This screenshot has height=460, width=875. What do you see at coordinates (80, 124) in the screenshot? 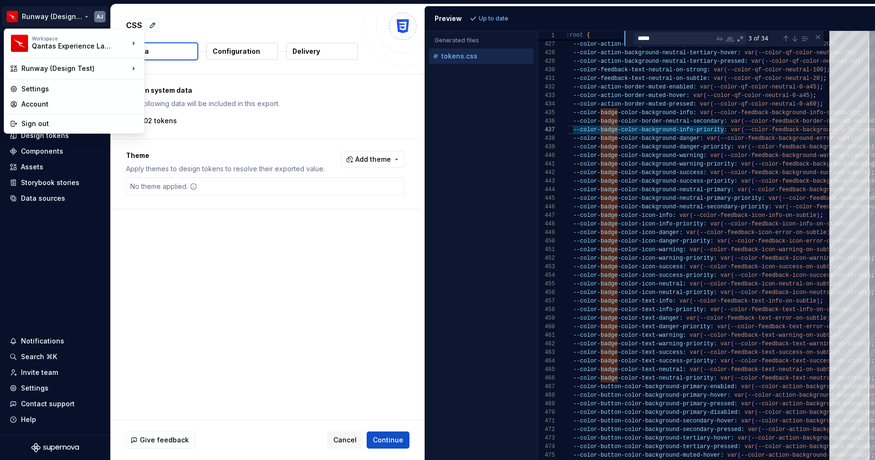
I see `div: Sign out` at bounding box center [80, 124].